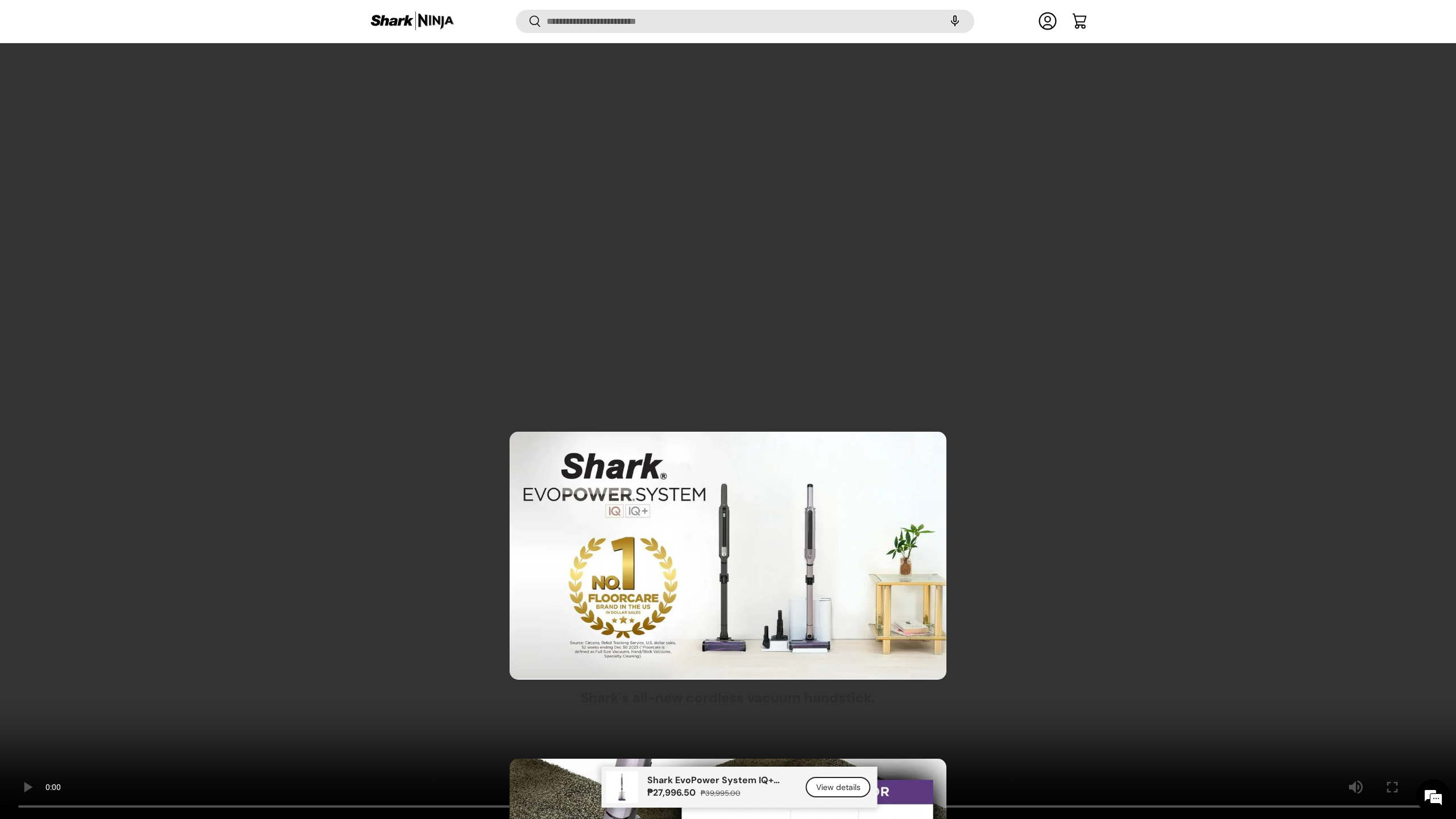  Describe the element at coordinates (200, 20) in the screenshot. I see `div: Minimize live chat window` at that location.